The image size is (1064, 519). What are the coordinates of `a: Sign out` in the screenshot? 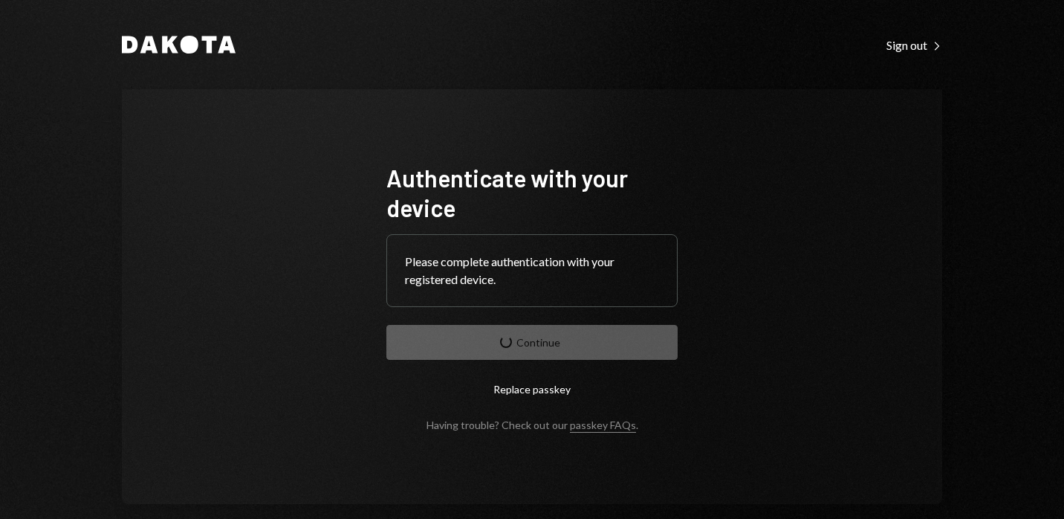 It's located at (914, 45).